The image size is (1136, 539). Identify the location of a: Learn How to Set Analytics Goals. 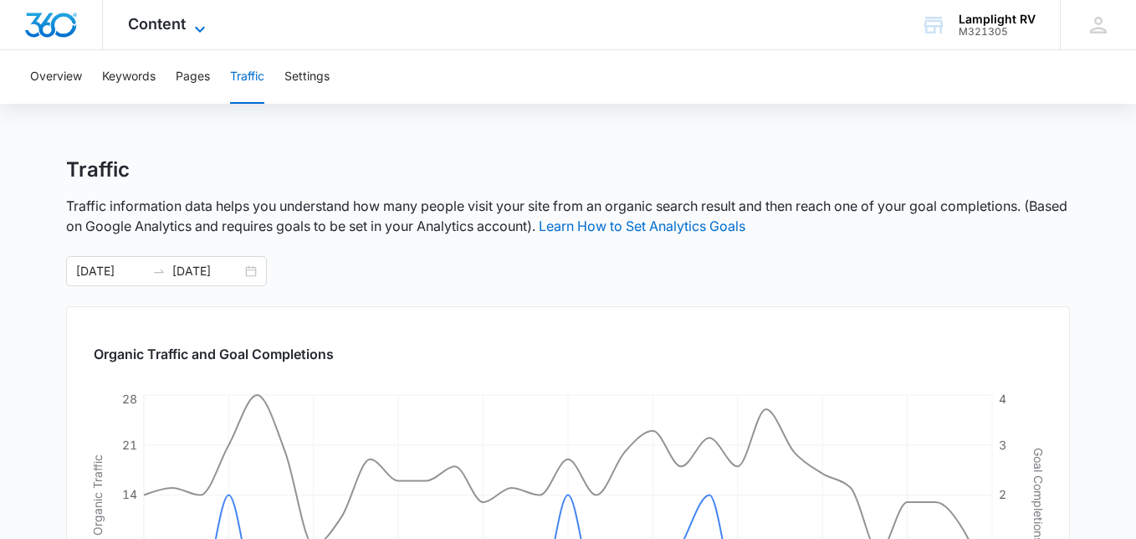
(642, 226).